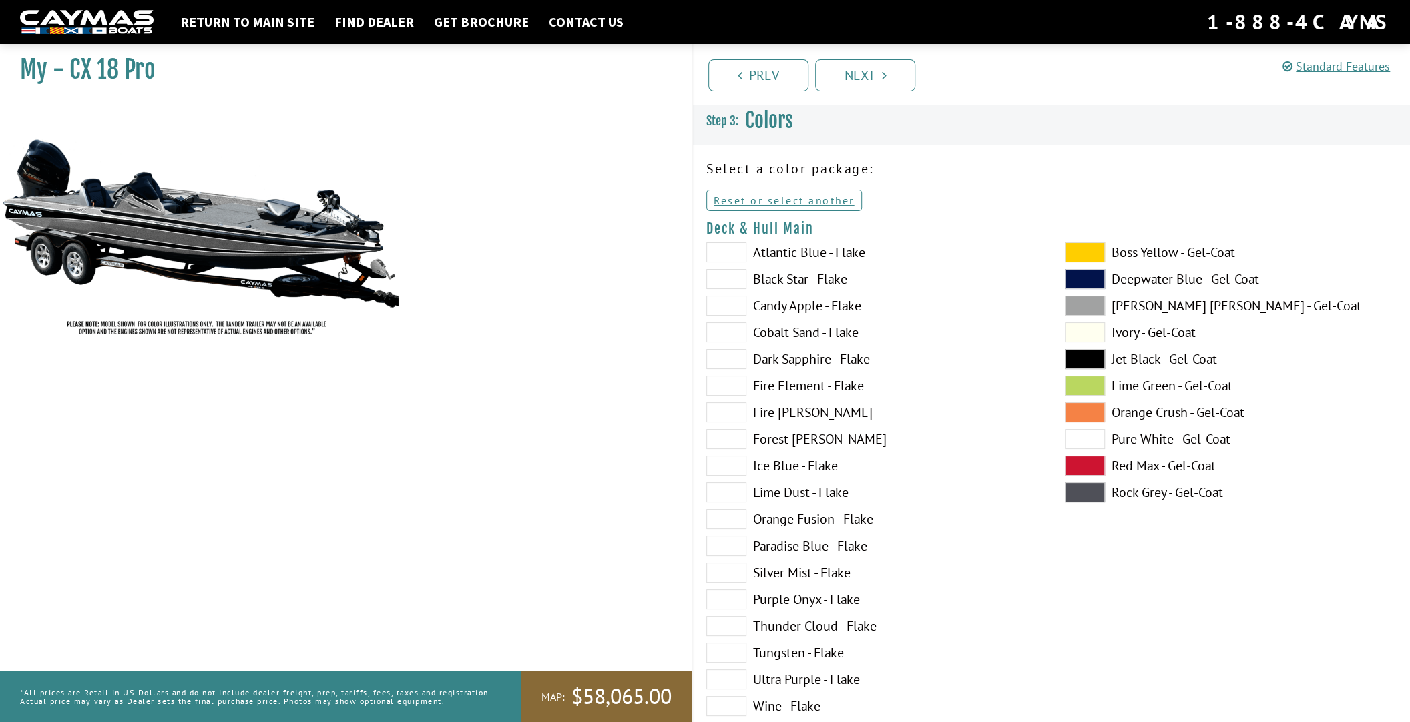 The width and height of the screenshot is (1410, 722). What do you see at coordinates (872, 519) in the screenshot?
I see `label: Orange Fusion - Flake` at bounding box center [872, 519].